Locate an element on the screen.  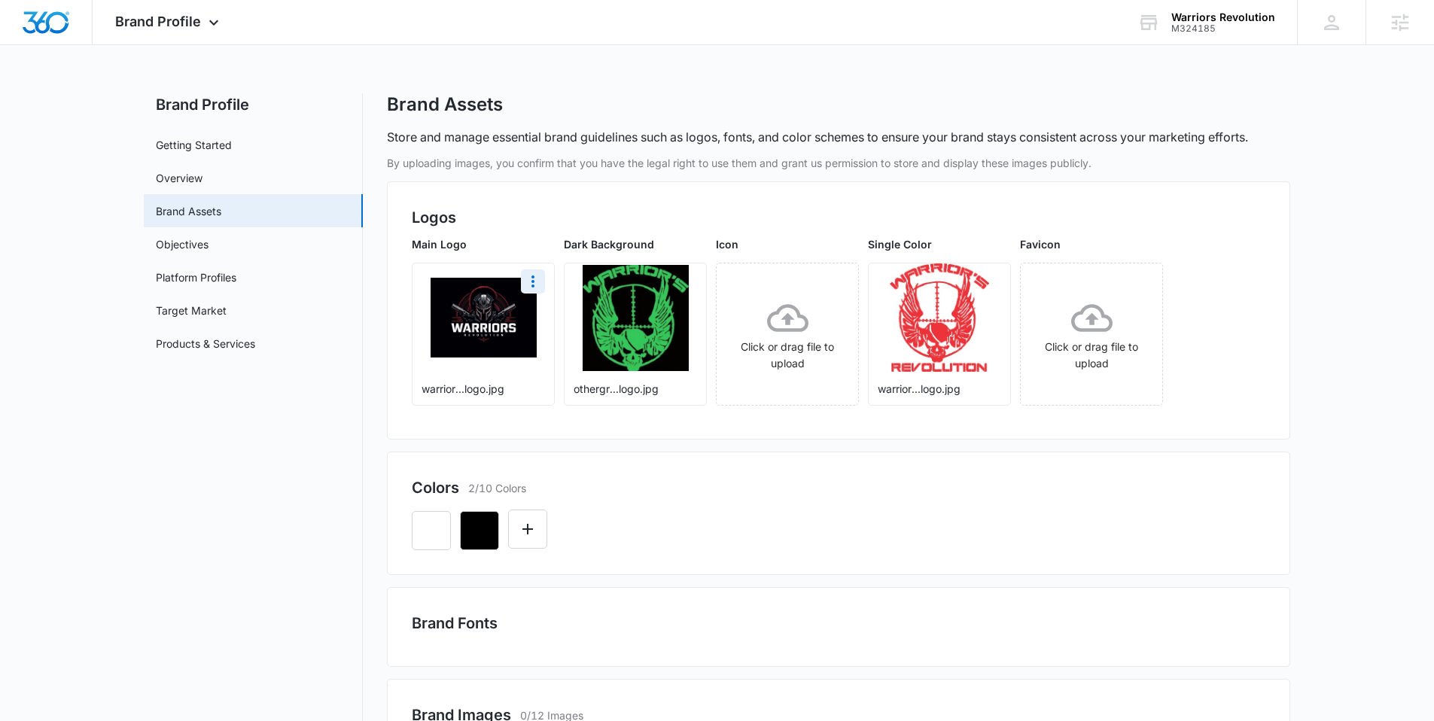
h2: Logos is located at coordinates (838, 218).